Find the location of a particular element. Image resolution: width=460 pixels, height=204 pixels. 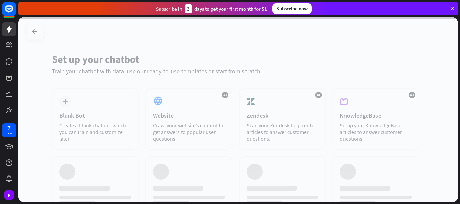

div: R is located at coordinates (9, 195).